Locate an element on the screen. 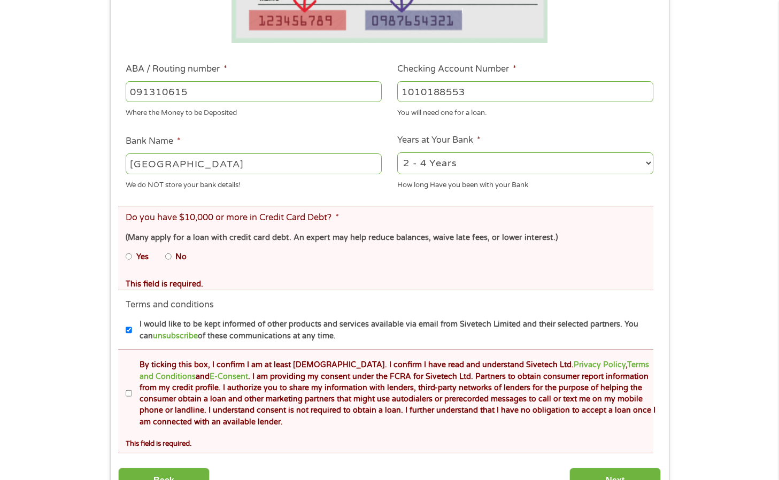  div: You will need one for a loan. is located at coordinates (525, 111).